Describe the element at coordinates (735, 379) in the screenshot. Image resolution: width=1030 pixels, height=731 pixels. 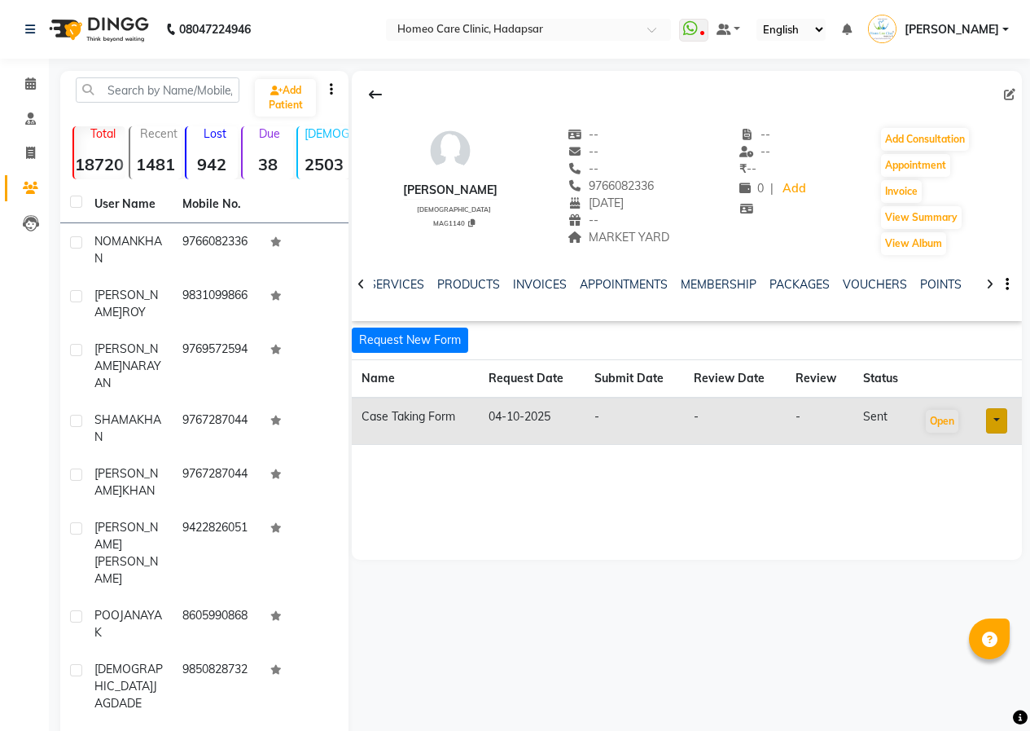
I see `th: Review Date` at that location.